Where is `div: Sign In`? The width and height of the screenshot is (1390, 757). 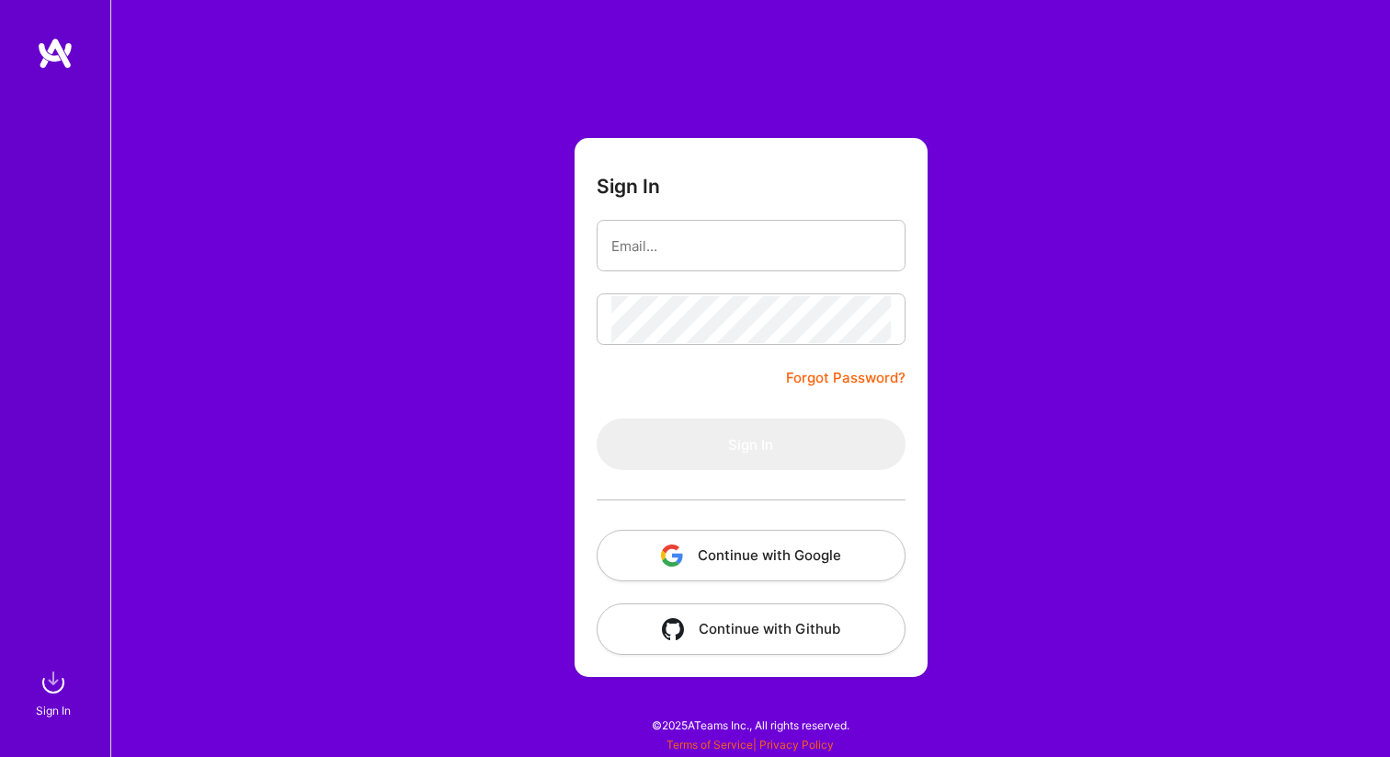
div: Sign In is located at coordinates (53, 710).